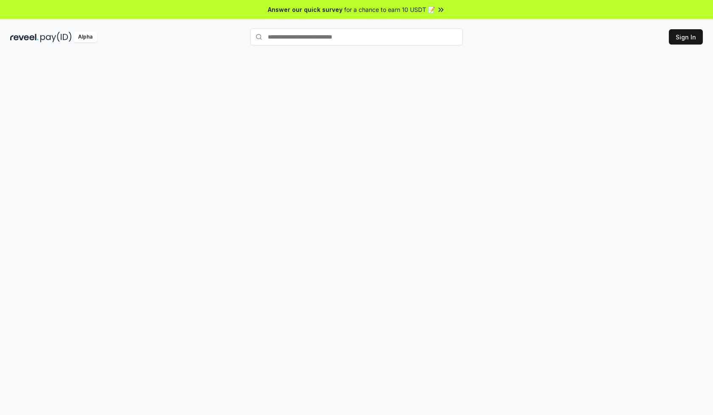 The image size is (713, 415). I want to click on button: Sign In, so click(686, 37).